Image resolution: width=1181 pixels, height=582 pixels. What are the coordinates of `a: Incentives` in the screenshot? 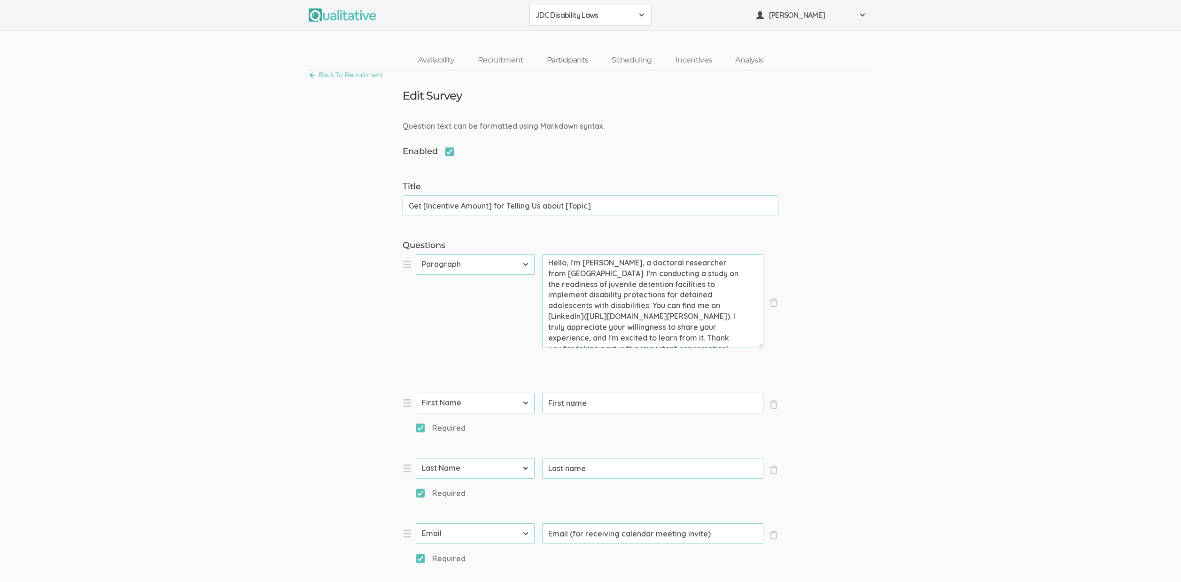 It's located at (694, 60).